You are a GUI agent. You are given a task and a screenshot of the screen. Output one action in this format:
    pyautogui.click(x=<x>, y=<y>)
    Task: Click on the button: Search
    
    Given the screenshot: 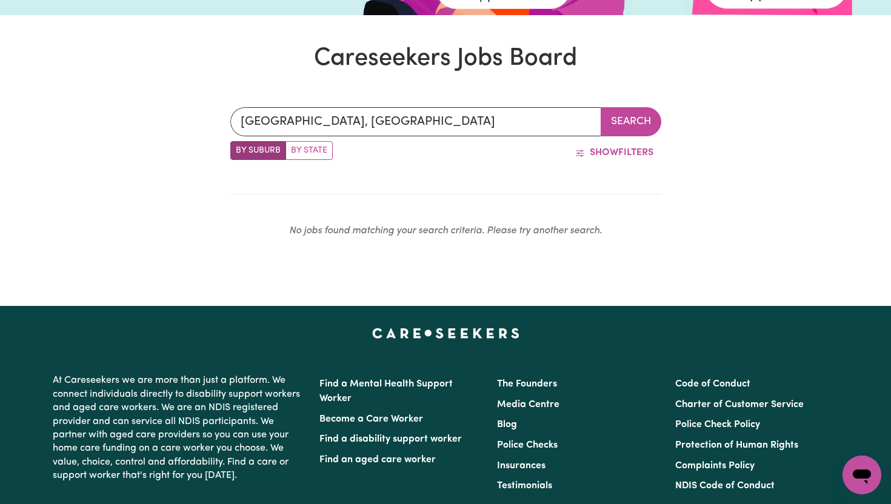 What is the action you would take?
    pyautogui.click(x=631, y=122)
    